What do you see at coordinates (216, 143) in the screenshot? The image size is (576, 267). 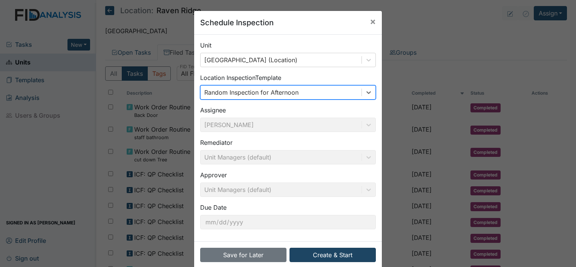 I see `label: Remediator` at bounding box center [216, 143].